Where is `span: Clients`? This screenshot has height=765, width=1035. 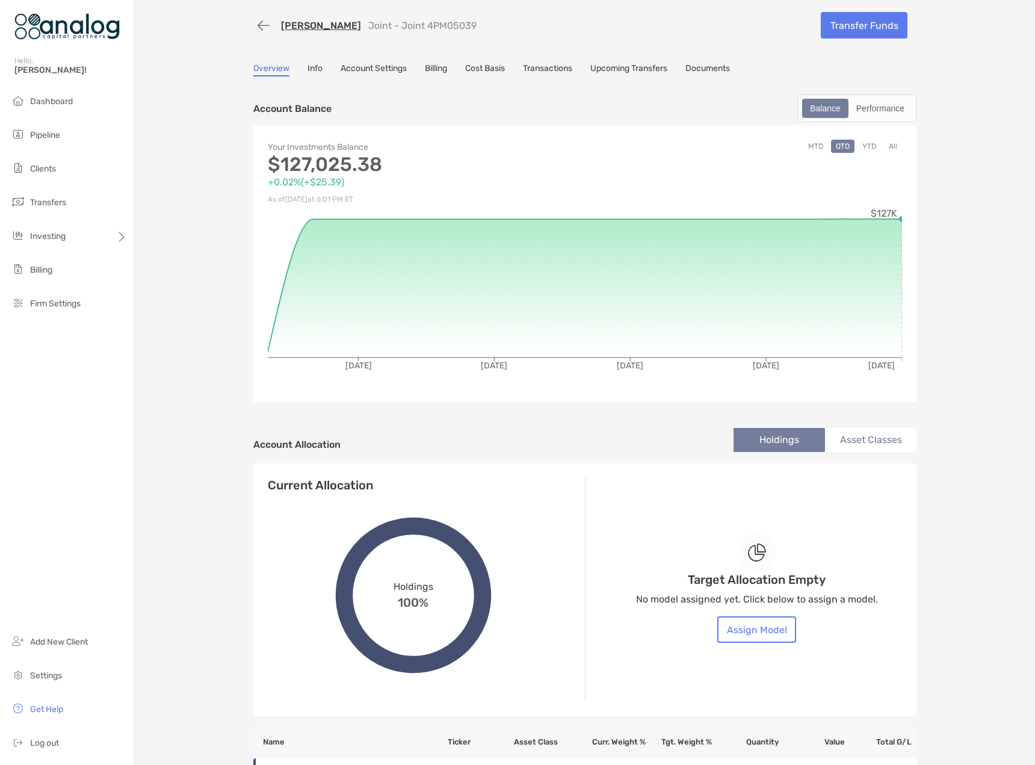 span: Clients is located at coordinates (43, 168).